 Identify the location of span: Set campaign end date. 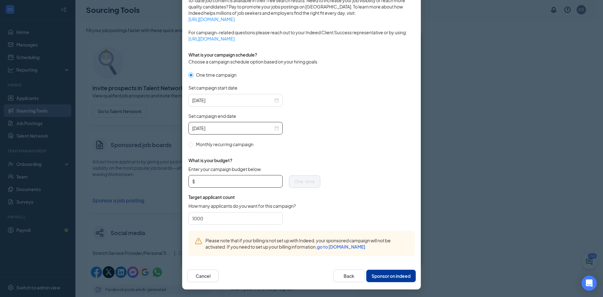
(212, 116).